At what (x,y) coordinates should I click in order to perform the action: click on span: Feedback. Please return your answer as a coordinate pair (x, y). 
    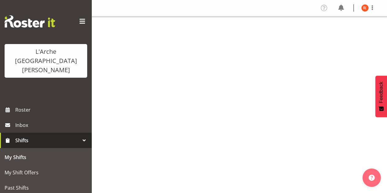
    Looking at the image, I should click on (382, 92).